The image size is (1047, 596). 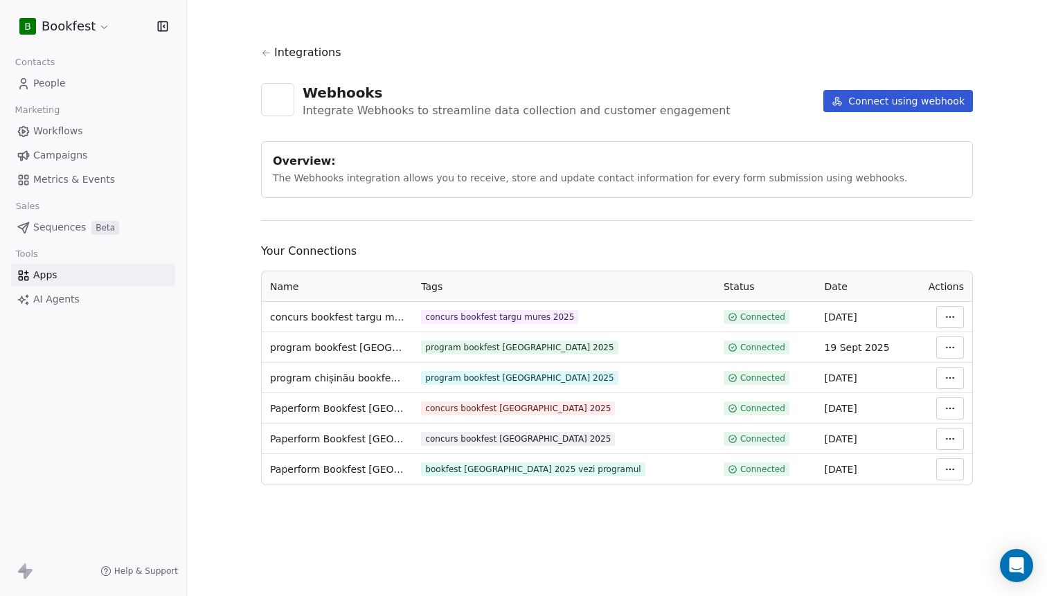 What do you see at coordinates (35, 62) in the screenshot?
I see `span: Contacts` at bounding box center [35, 62].